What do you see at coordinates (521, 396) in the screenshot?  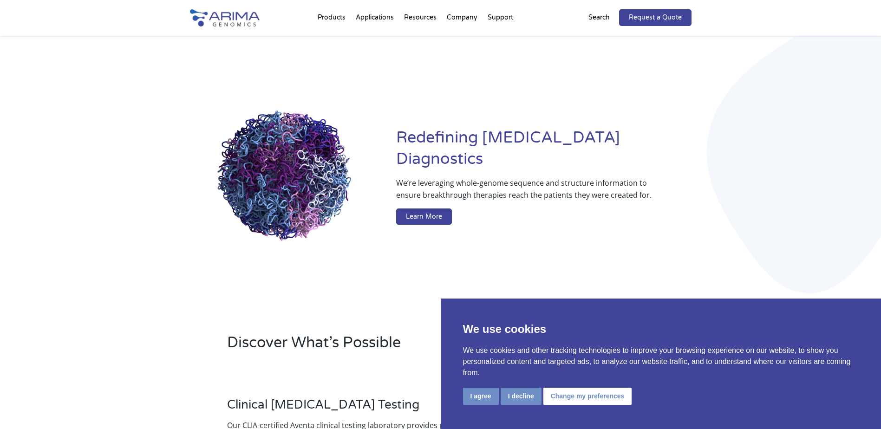 I see `button: I decline` at bounding box center [521, 396].